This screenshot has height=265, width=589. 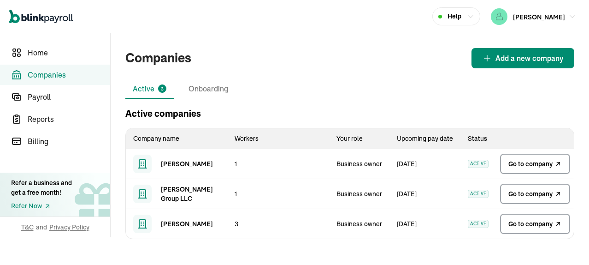 I want to click on th: Your role, so click(x=359, y=138).